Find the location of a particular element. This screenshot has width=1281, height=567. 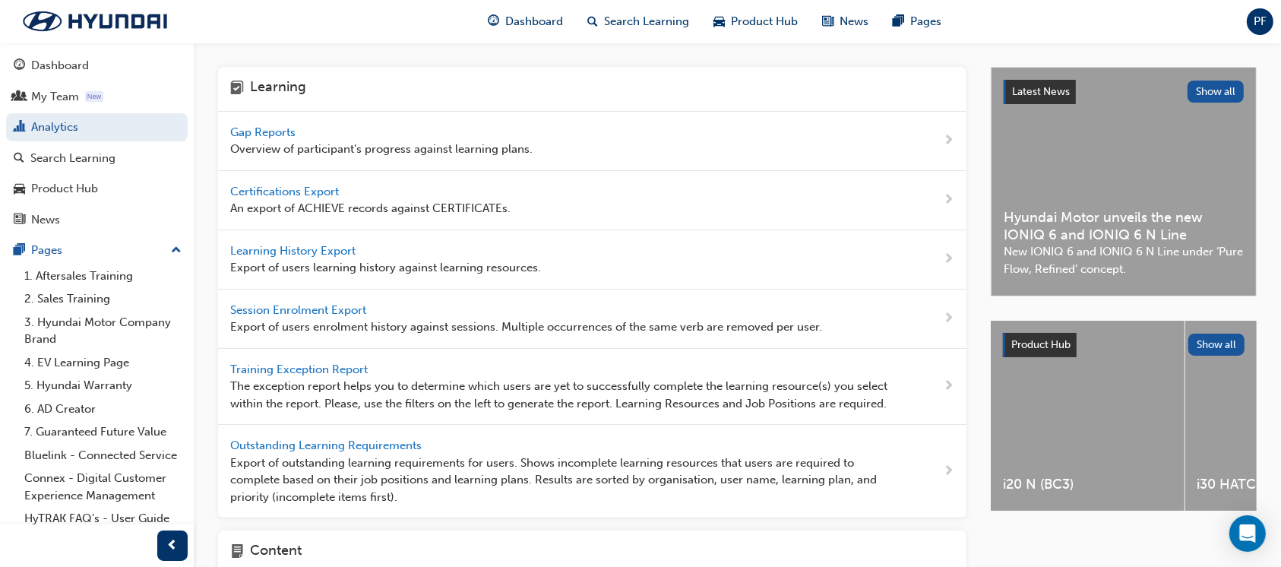

a: Gap Reports Overview of participant's progress against learning plans.next-icon is located at coordinates (592, 141).